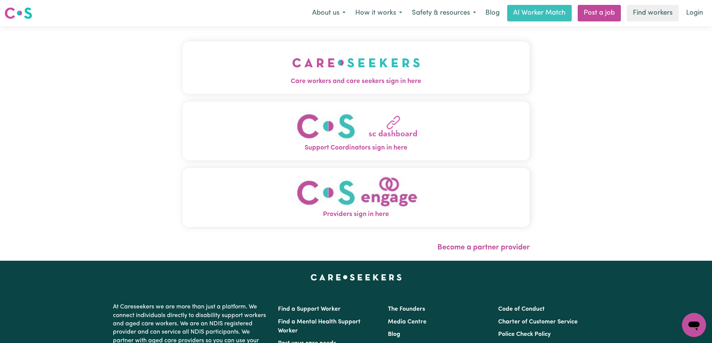 The height and width of the screenshot is (343, 712). What do you see at coordinates (406, 309) in the screenshot?
I see `a: The Founders` at bounding box center [406, 309].